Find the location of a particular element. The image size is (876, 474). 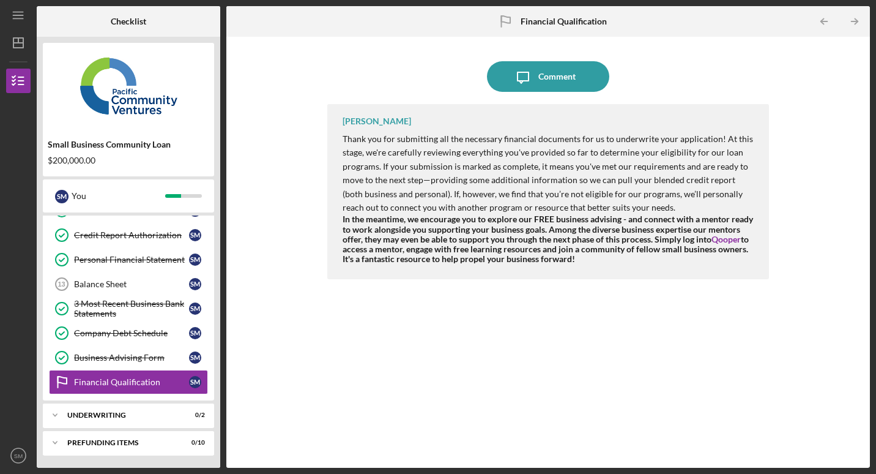

div: Business Advising Form is located at coordinates (132, 357).